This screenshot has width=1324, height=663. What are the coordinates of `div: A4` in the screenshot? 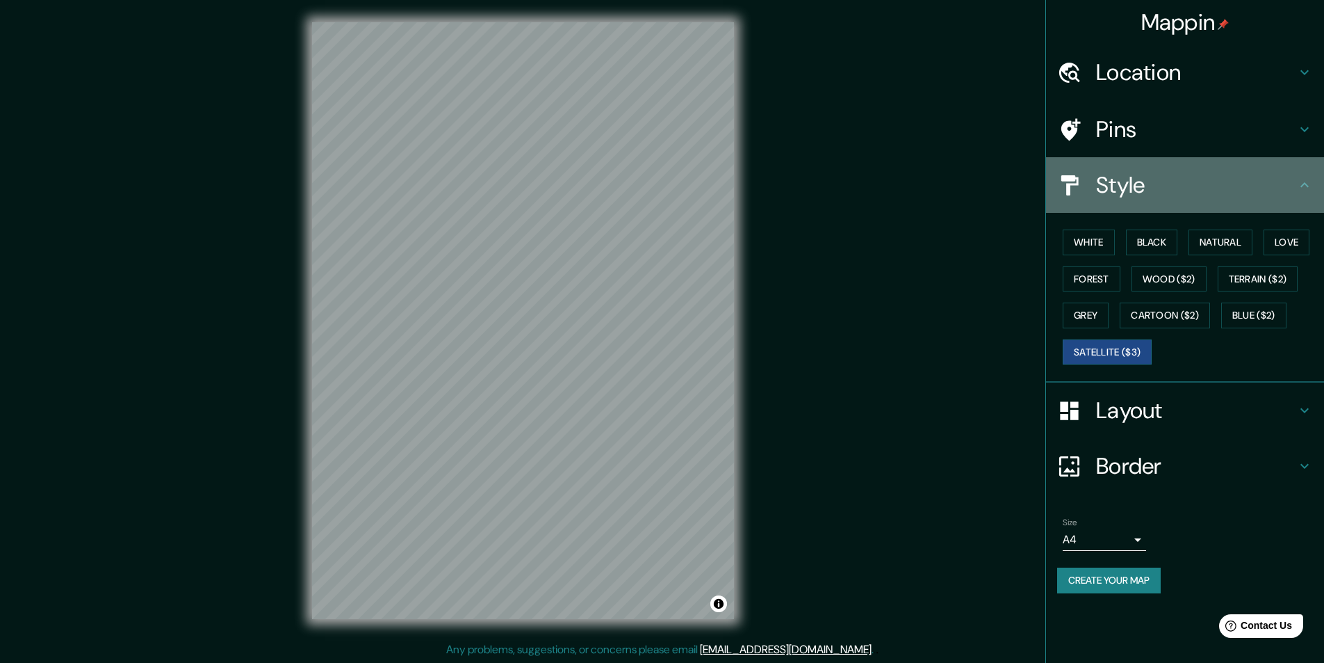 It's located at (1105, 539).